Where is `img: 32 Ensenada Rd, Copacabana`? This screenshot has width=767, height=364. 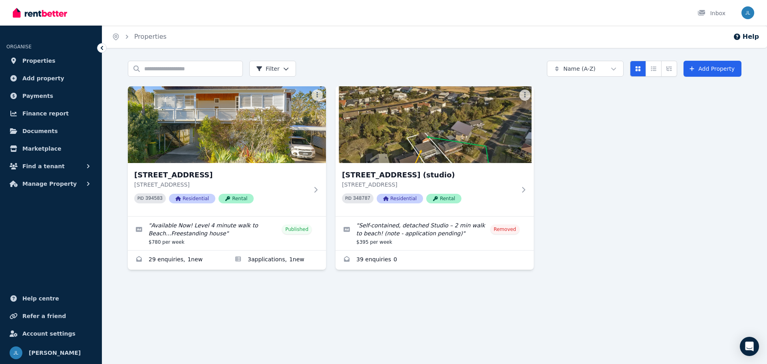
img: 32 Ensenada Rd, Copacabana is located at coordinates (227, 125).